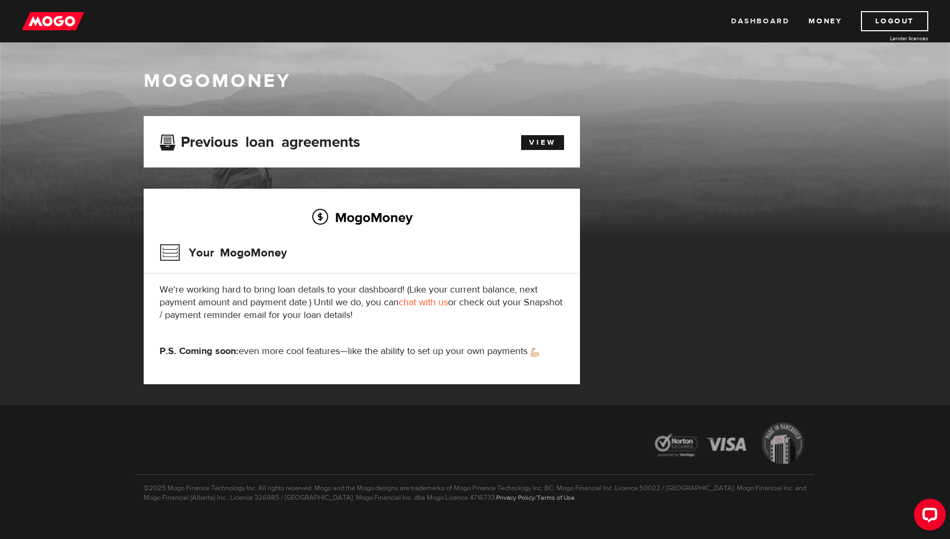 The width and height of the screenshot is (950, 539). What do you see at coordinates (556, 498) in the screenshot?
I see `a: Terms of Use` at bounding box center [556, 498].